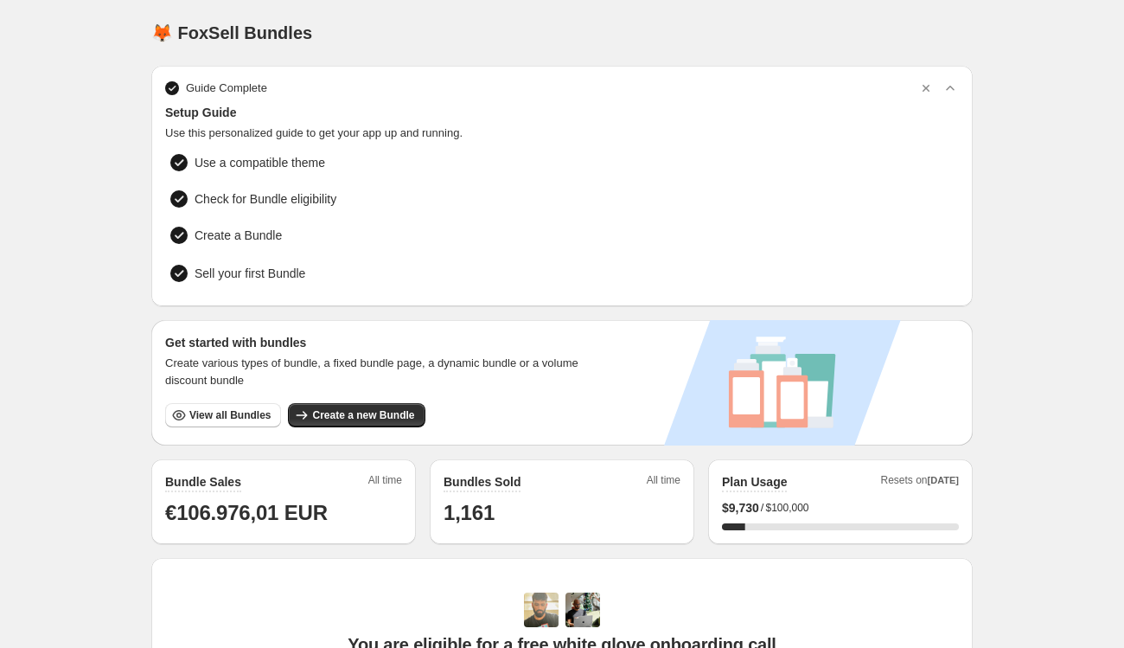 This screenshot has width=1124, height=648. Describe the element at coordinates (363, 415) in the screenshot. I see `span: Create a new Bundle` at that location.